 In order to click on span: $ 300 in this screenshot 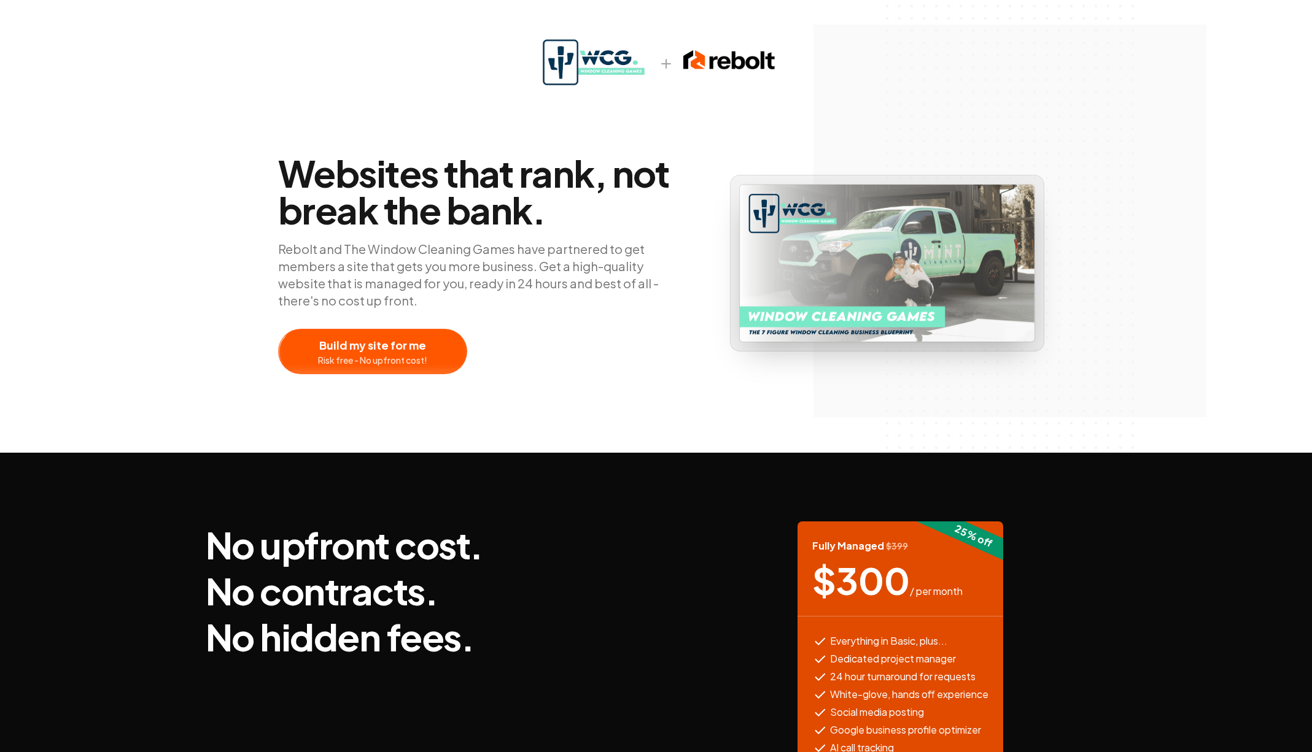, I will do `click(860, 581)`.